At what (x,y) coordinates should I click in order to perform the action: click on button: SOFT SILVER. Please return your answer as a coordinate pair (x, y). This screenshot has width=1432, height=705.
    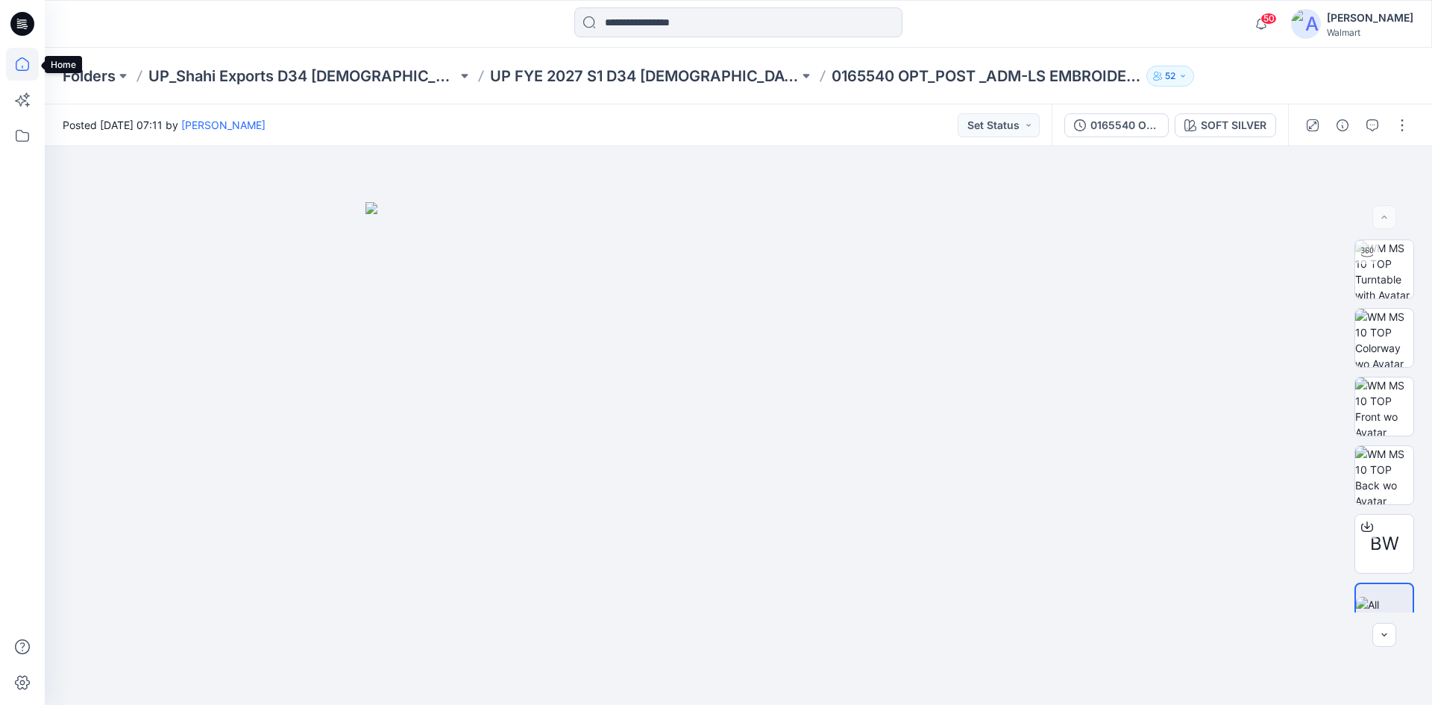
    Looking at the image, I should click on (1226, 125).